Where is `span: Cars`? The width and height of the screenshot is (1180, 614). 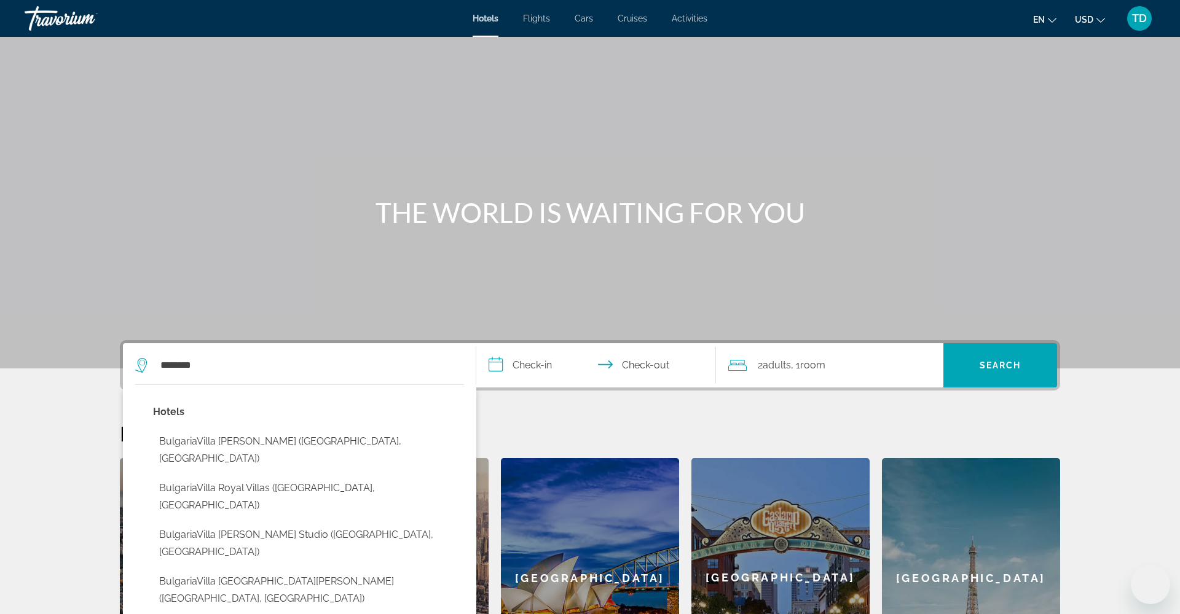 span: Cars is located at coordinates (584, 18).